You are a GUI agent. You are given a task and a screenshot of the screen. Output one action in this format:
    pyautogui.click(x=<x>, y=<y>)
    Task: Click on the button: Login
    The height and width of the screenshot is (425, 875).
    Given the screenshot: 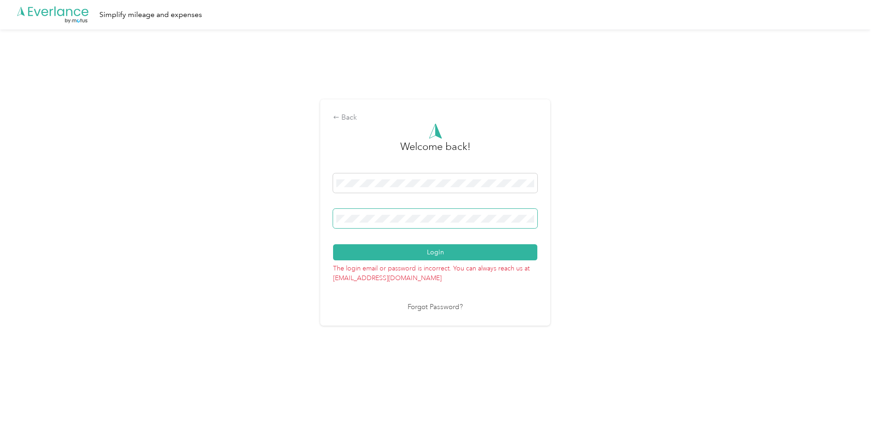 What is the action you would take?
    pyautogui.click(x=435, y=252)
    